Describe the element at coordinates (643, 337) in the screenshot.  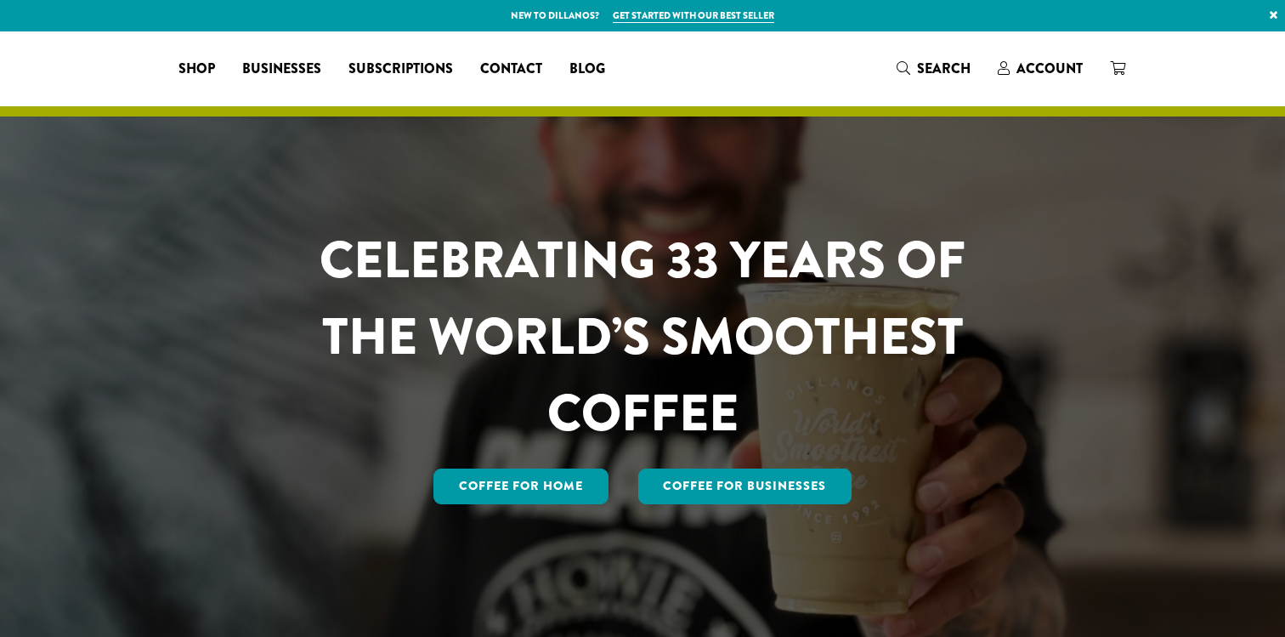
I see `h1: CELEBRATING 33 YEARS OF THE WORLD’S SMOOTHEST COFFEE` at that location.